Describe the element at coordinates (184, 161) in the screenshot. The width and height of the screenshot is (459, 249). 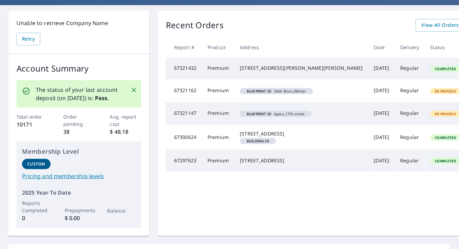
I see `td: 67297623` at that location.